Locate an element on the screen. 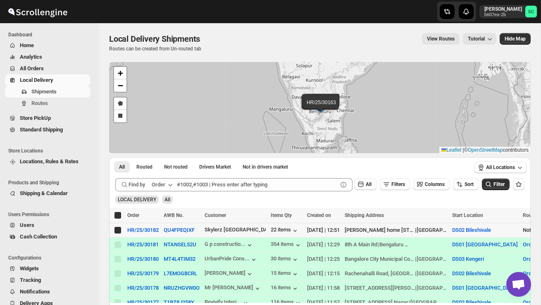 This screenshot has width=541, height=305. div: HR/25/30182 is located at coordinates (143, 230).